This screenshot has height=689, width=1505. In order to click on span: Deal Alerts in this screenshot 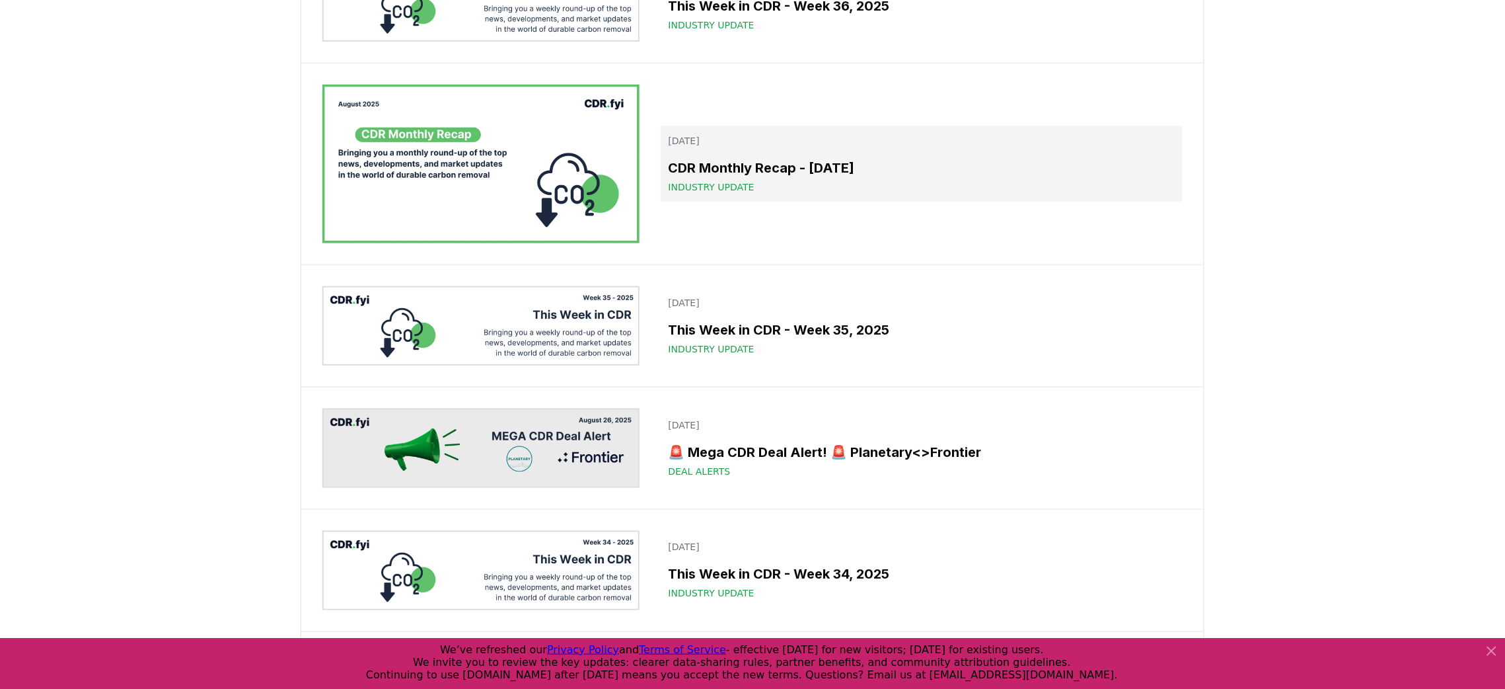, I will do `click(700, 471)`.